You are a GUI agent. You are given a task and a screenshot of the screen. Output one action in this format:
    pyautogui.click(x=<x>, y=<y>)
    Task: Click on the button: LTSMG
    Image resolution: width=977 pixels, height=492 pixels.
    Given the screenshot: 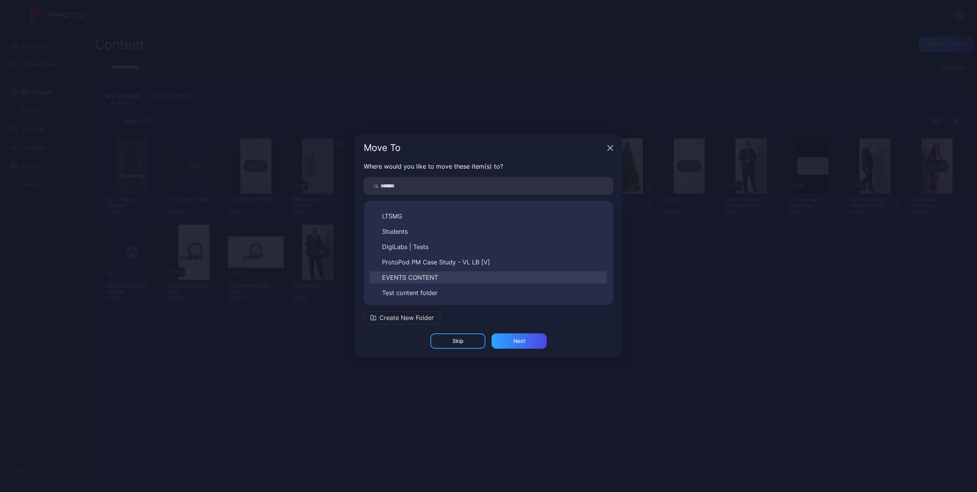 What is the action you would take?
    pyautogui.click(x=489, y=216)
    